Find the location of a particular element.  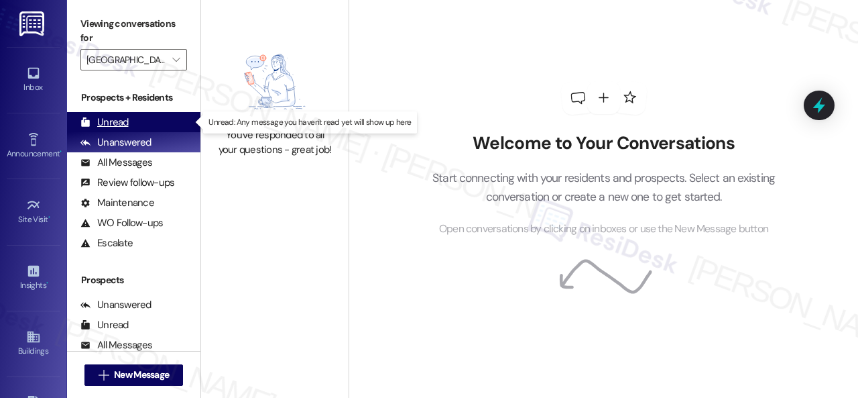

span: Open conversations by clicking on inboxes or use the New Message button is located at coordinates (603, 229).